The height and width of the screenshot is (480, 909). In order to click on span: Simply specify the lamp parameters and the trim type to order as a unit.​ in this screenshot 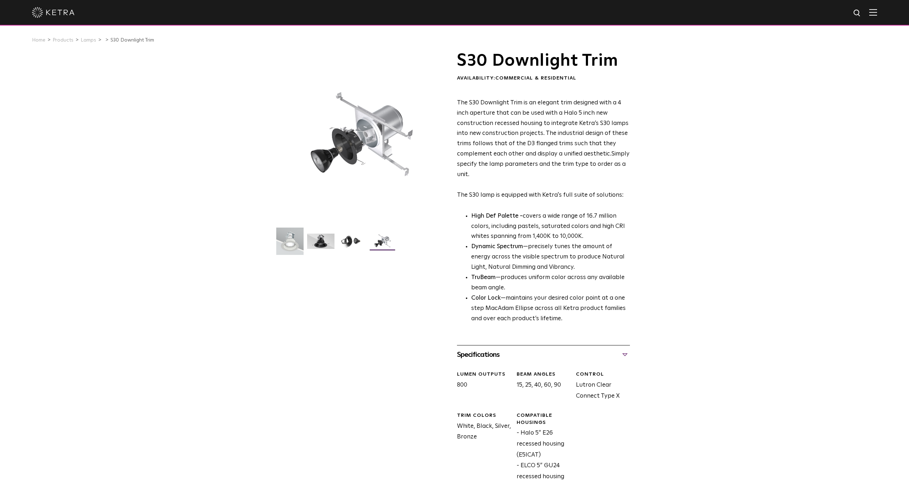, I will do `click(543, 164)`.